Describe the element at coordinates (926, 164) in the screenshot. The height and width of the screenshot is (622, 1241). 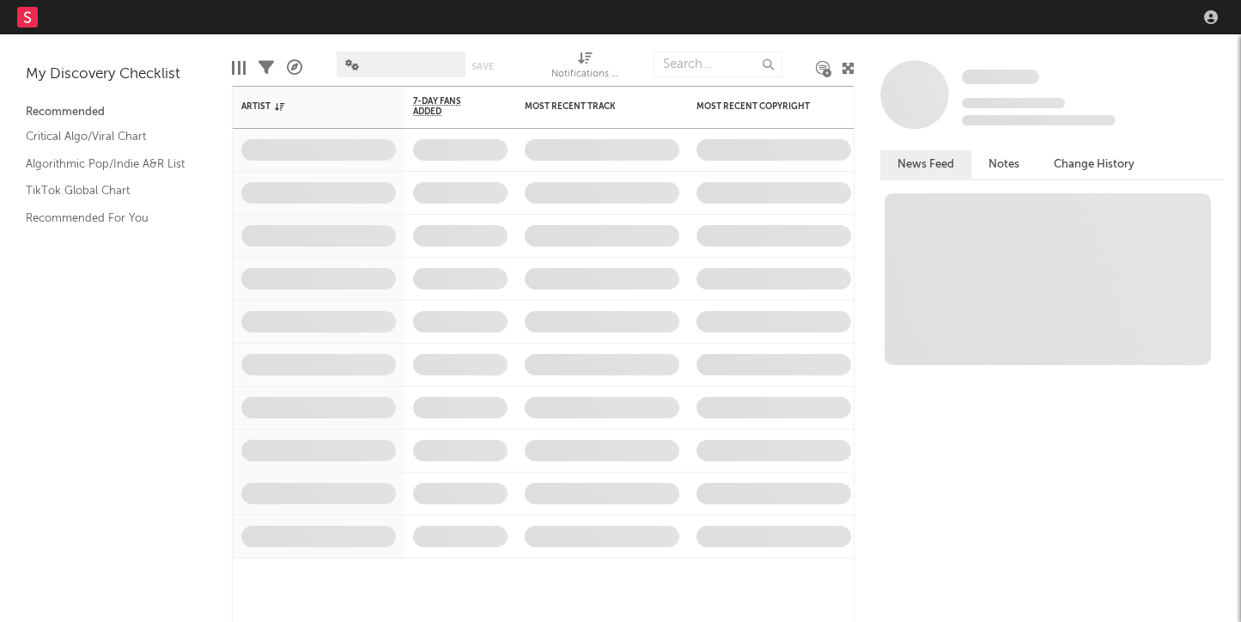
I see `button: News Feed` at that location.